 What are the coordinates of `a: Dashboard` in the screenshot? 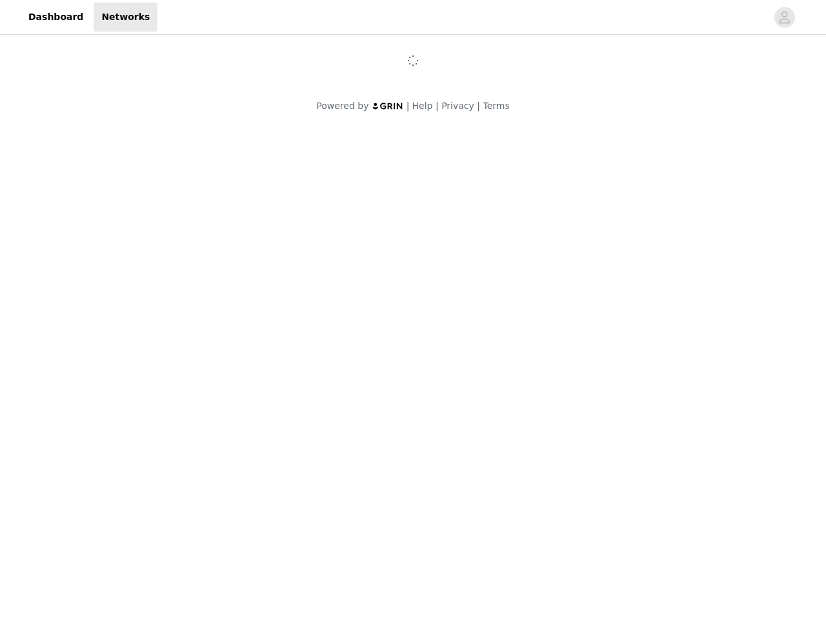 It's located at (55, 17).